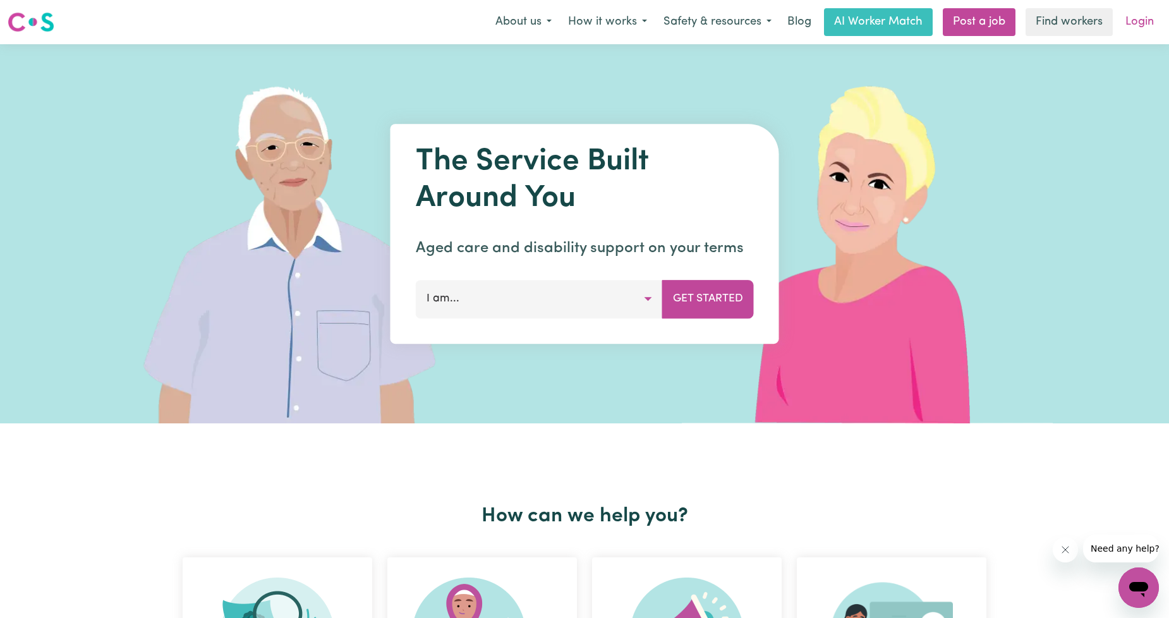 The image size is (1169, 618). Describe the element at coordinates (42, 14) in the screenshot. I see `span: Need any help?` at that location.